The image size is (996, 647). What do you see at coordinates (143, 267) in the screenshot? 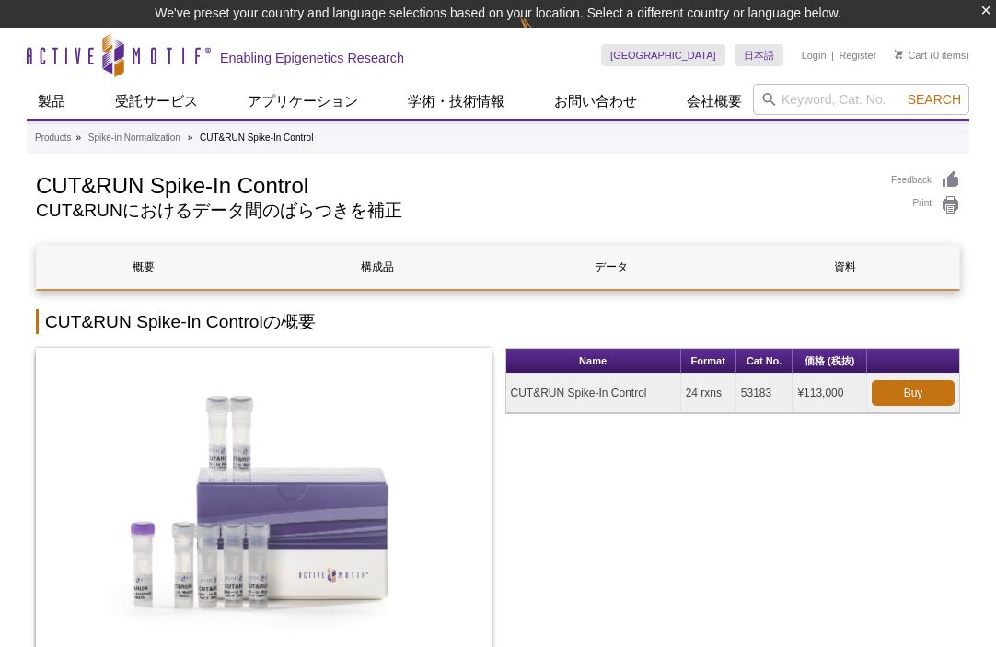
I see `a: 概要` at bounding box center [143, 267].